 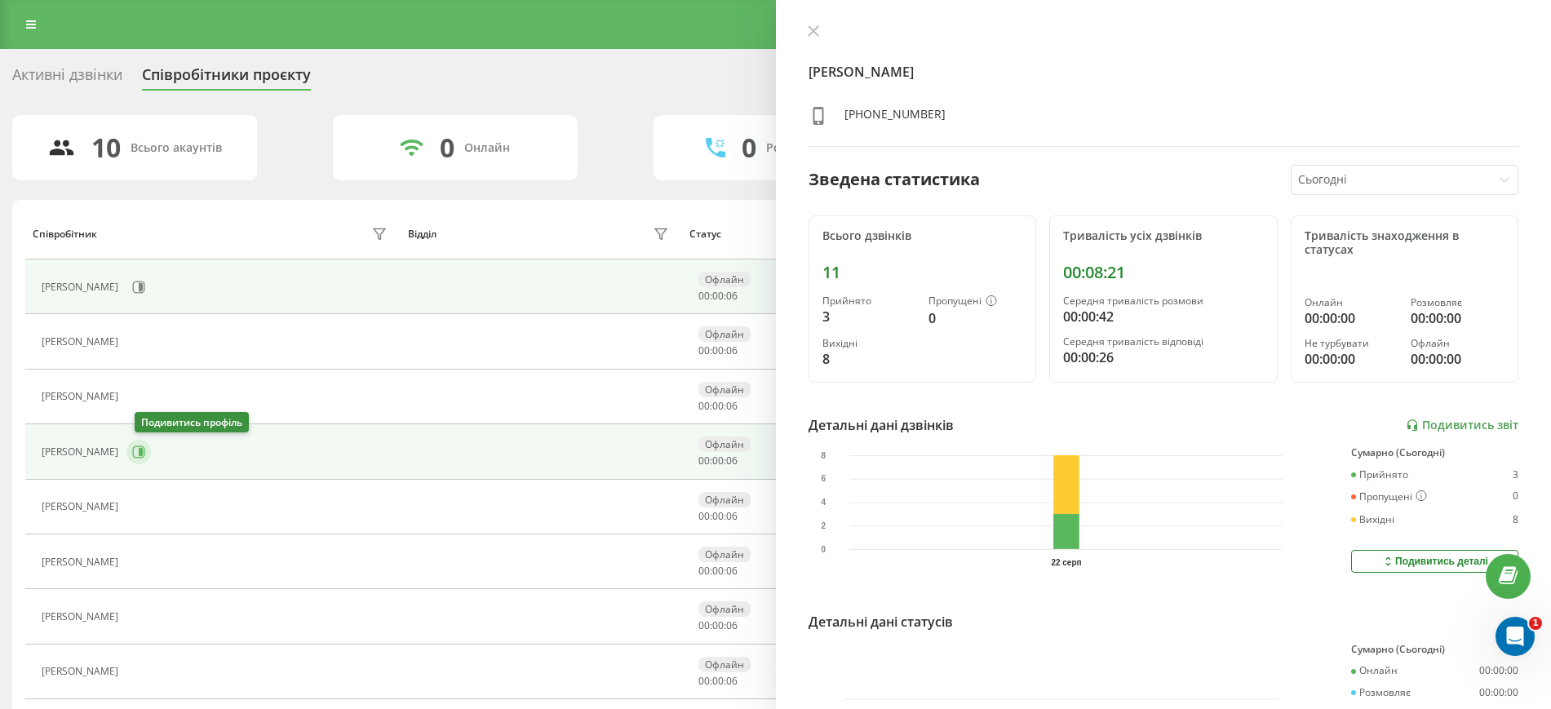 What do you see at coordinates (823, 549) in the screenshot?
I see `text: 0` at bounding box center [823, 549].